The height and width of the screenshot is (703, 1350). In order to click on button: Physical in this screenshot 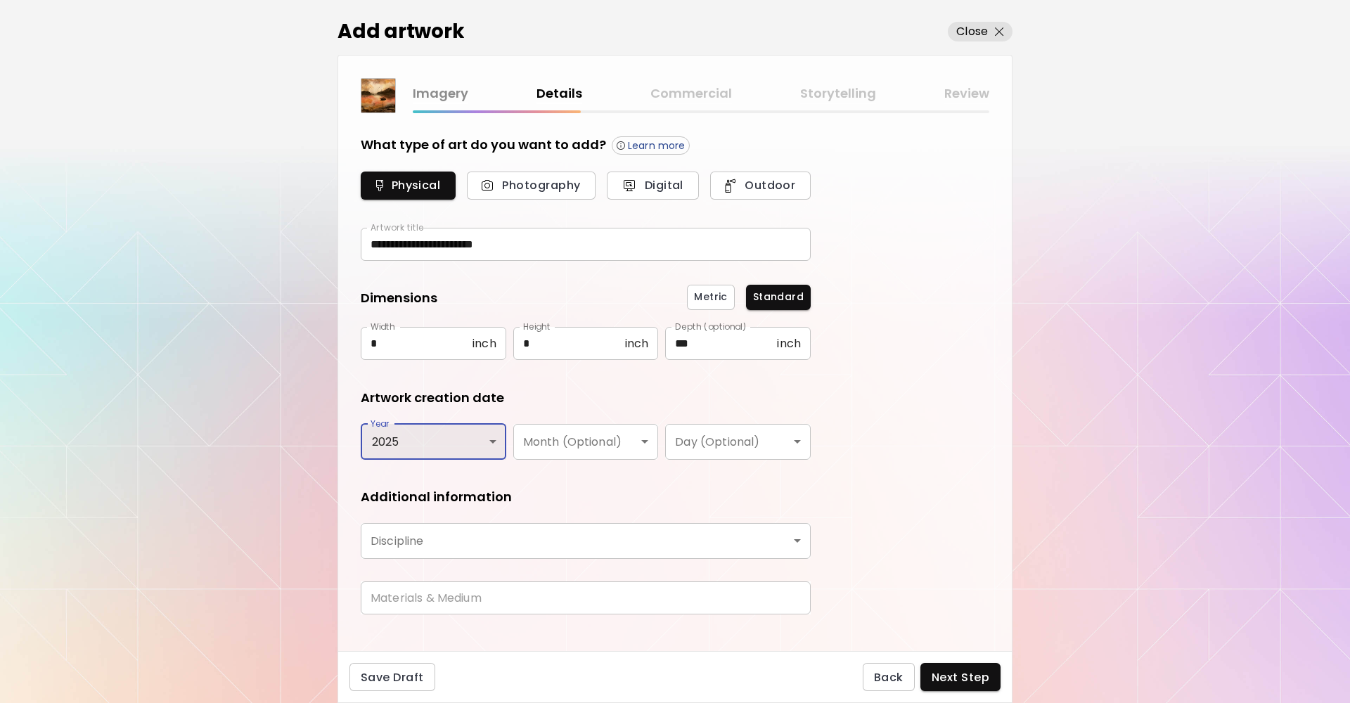, I will do `click(408, 186)`.